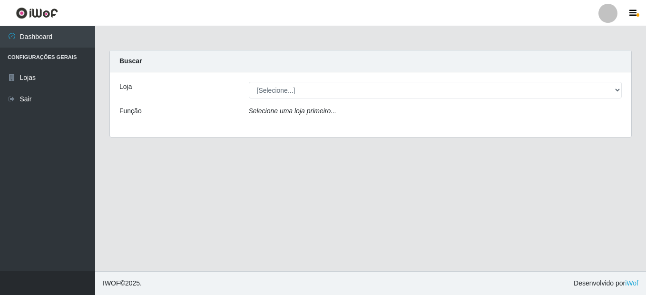  What do you see at coordinates (37, 13) in the screenshot?
I see `img: CoreUI Logo` at bounding box center [37, 13].